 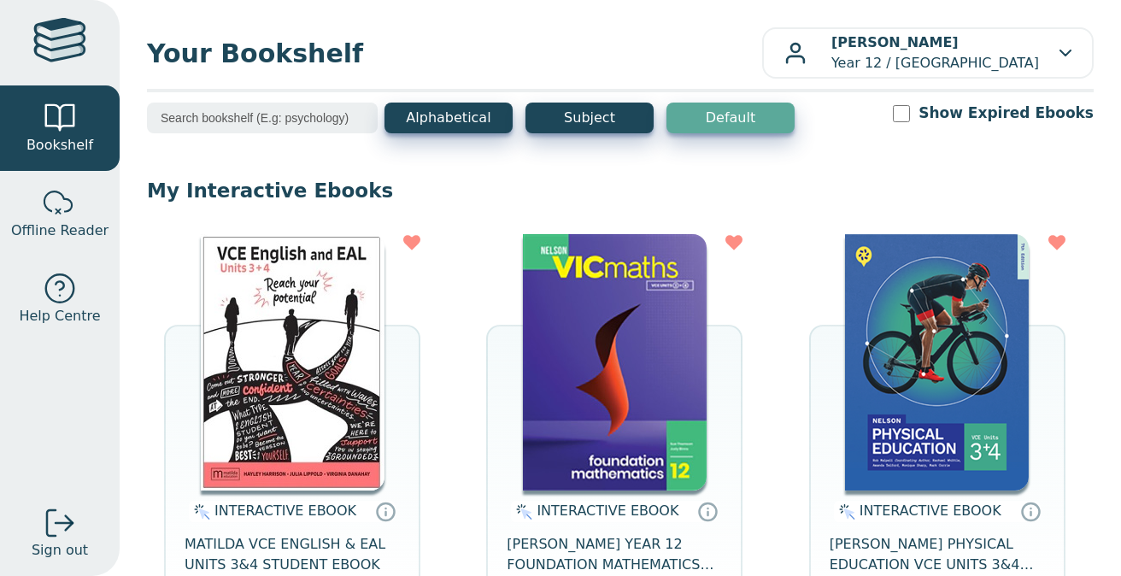 What do you see at coordinates (292, 554) in the screenshot?
I see `span: MATILDA VCE ENGLISH & EAL UNITS 3&4 STUDENT EBOOK` at bounding box center [292, 554].